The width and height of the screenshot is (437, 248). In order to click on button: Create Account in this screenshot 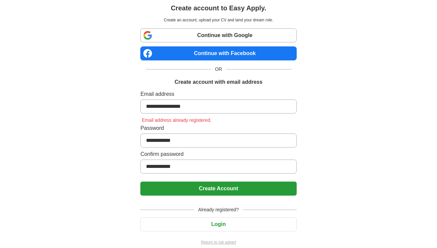, I will do `click(218, 189)`.